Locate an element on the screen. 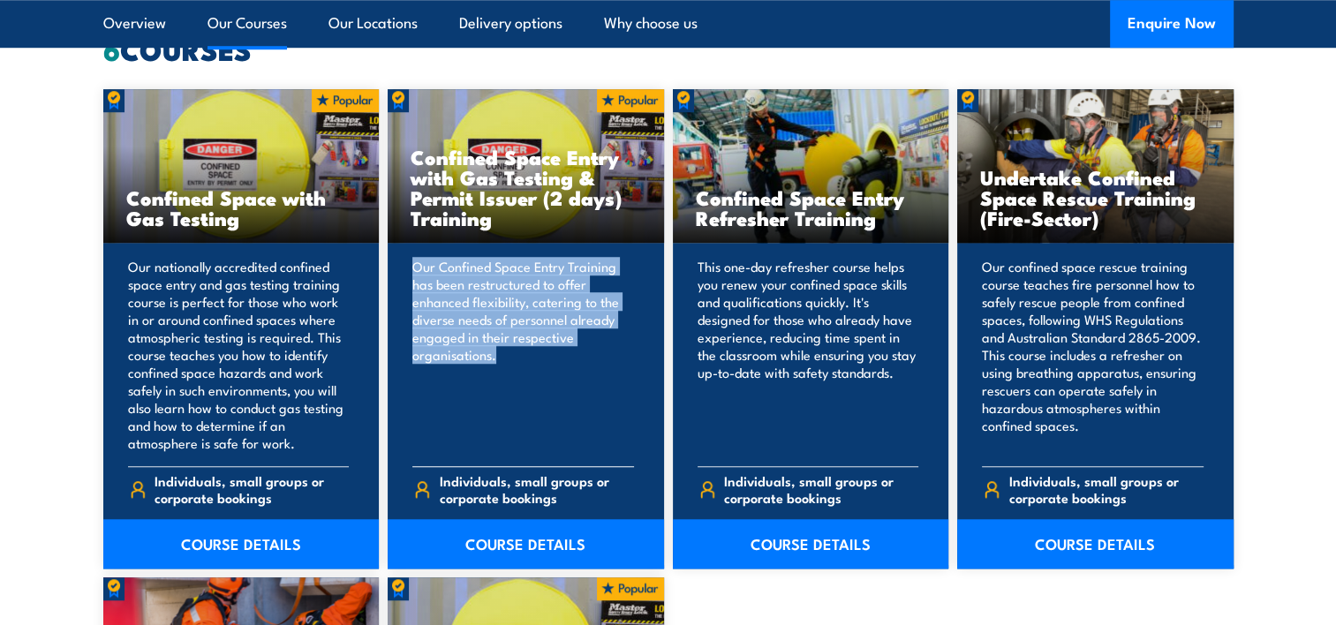  h2: COURSES is located at coordinates (668, 49).